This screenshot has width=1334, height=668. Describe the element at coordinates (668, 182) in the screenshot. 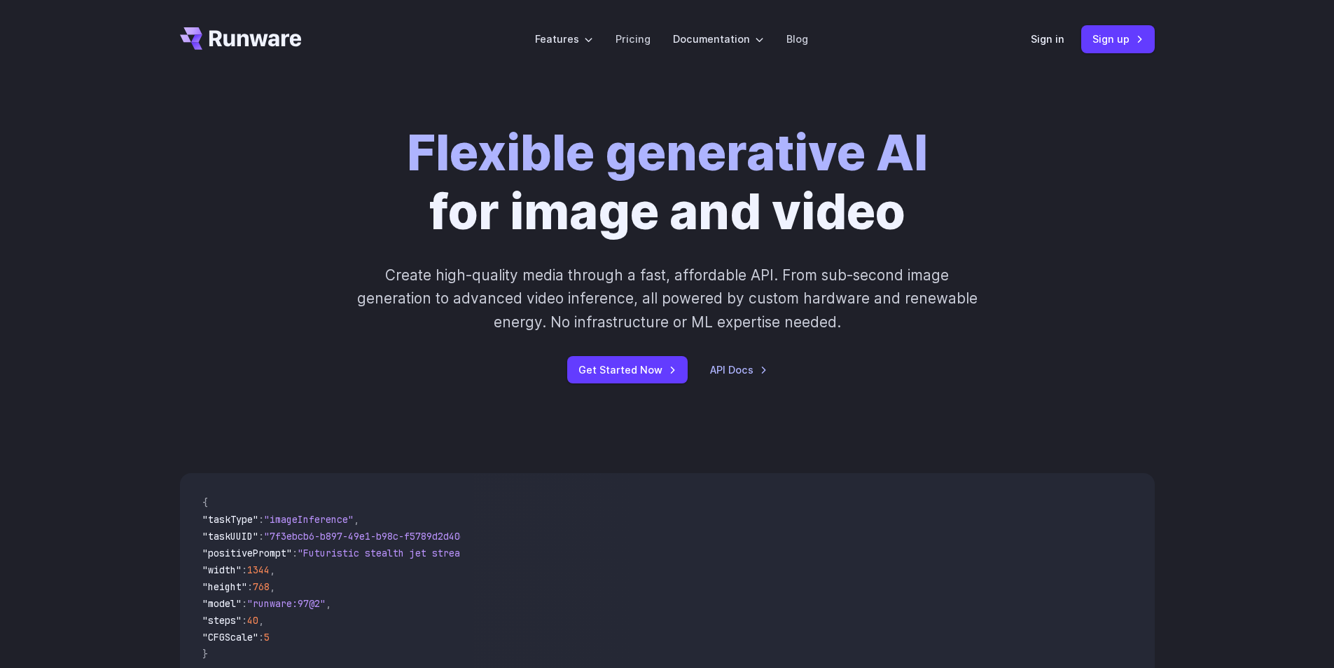

I see `h1: for image and video` at that location.